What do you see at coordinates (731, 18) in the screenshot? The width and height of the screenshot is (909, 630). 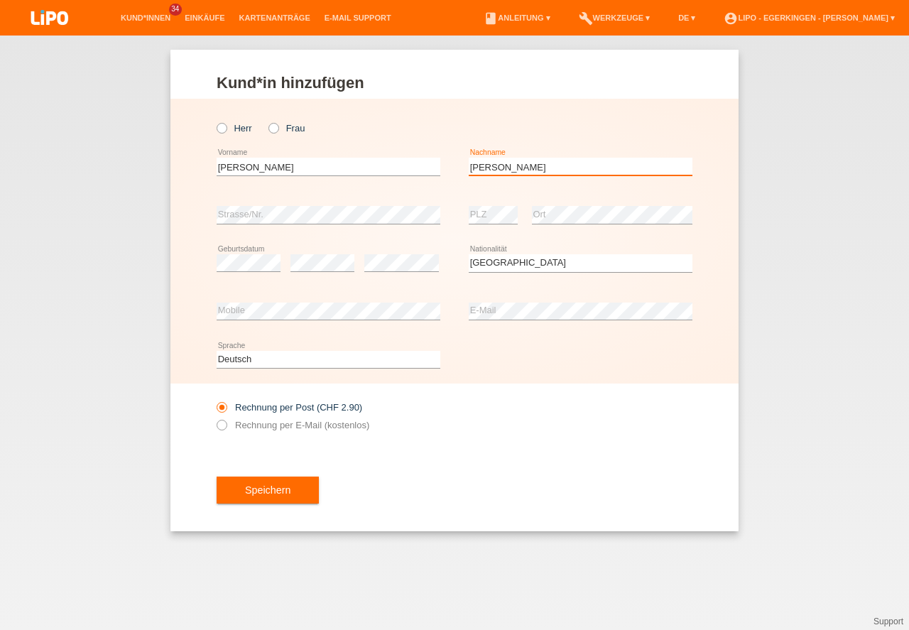 I see `i: account_circle` at bounding box center [731, 18].